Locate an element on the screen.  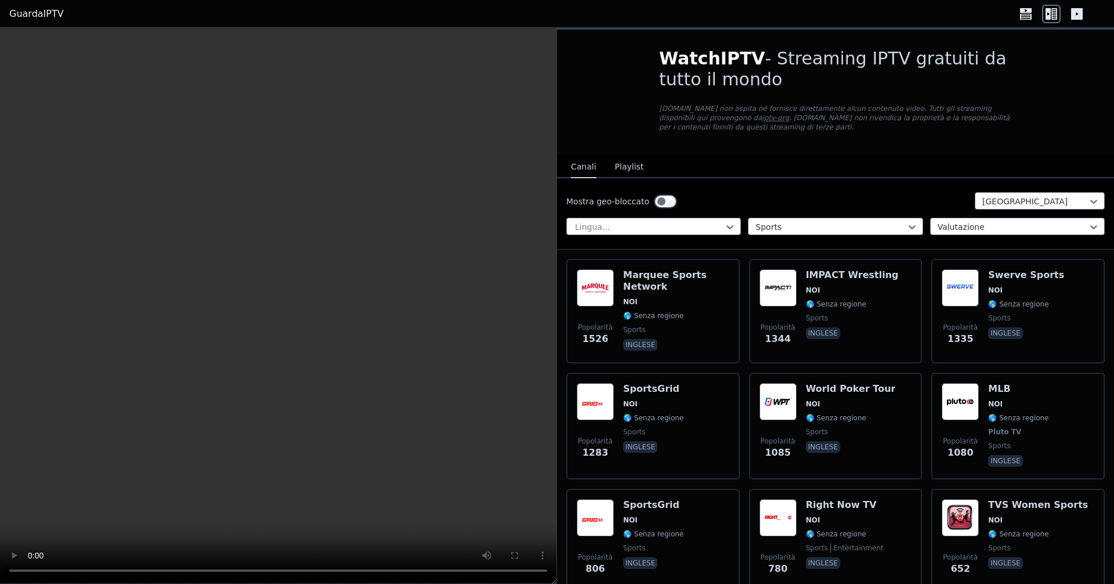
h6: IMPACT Wrestling is located at coordinates (852, 275).